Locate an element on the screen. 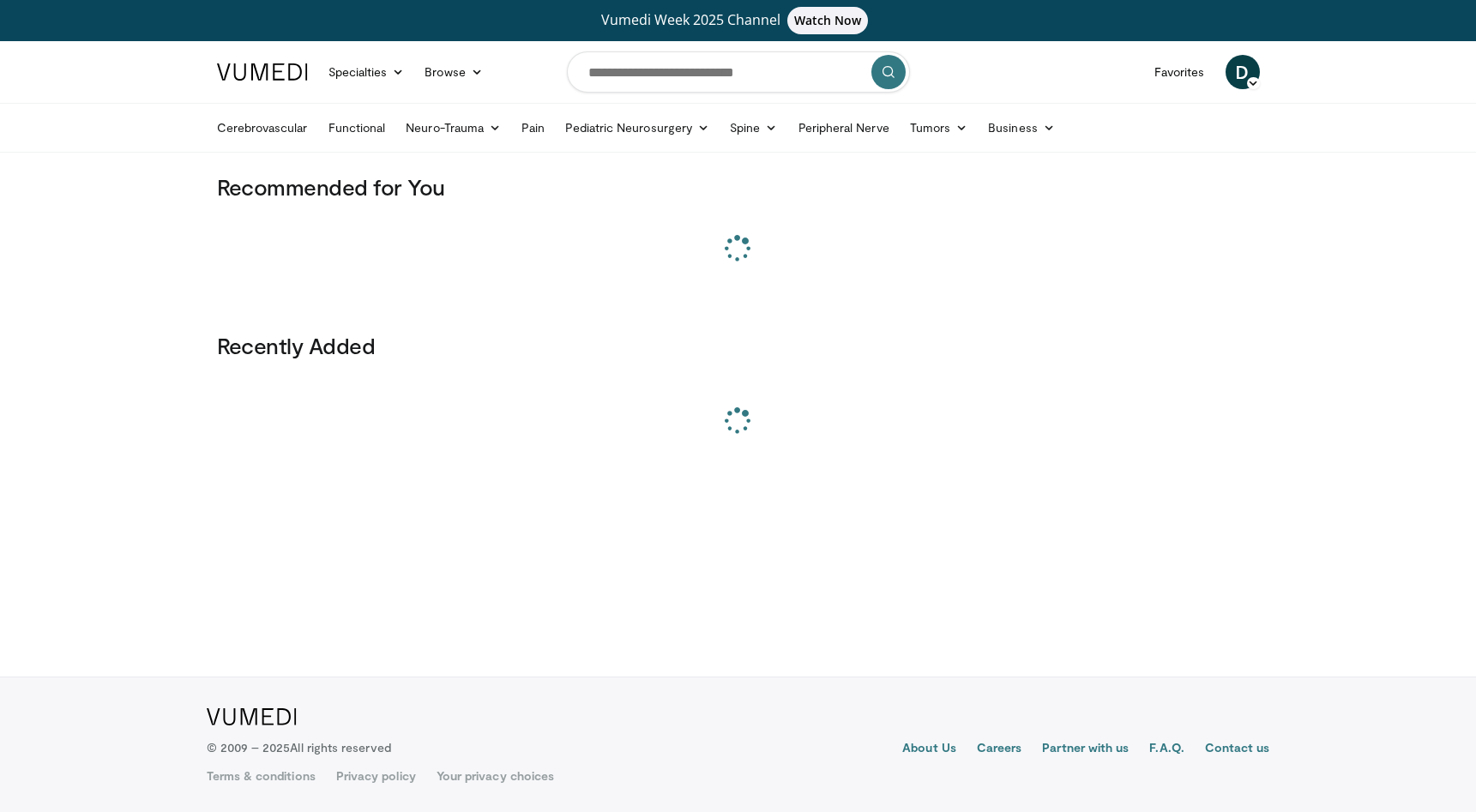 This screenshot has width=1476, height=812. a: Business is located at coordinates (1022, 128).